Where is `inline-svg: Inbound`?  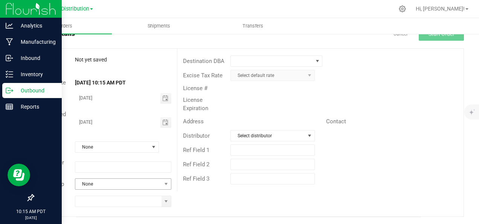
inline-svg: Inbound is located at coordinates (9, 58).